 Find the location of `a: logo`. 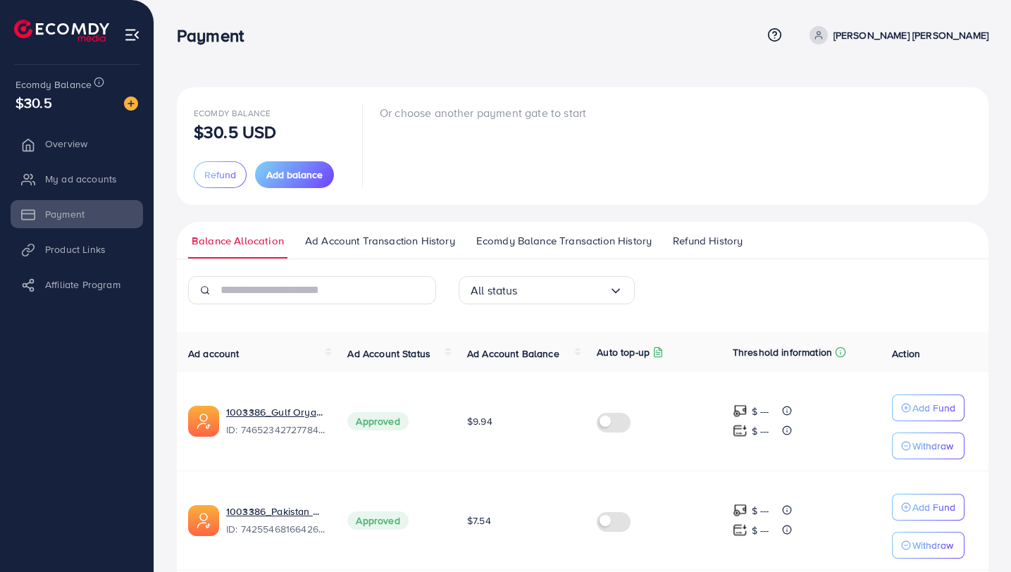

a: logo is located at coordinates (61, 30).